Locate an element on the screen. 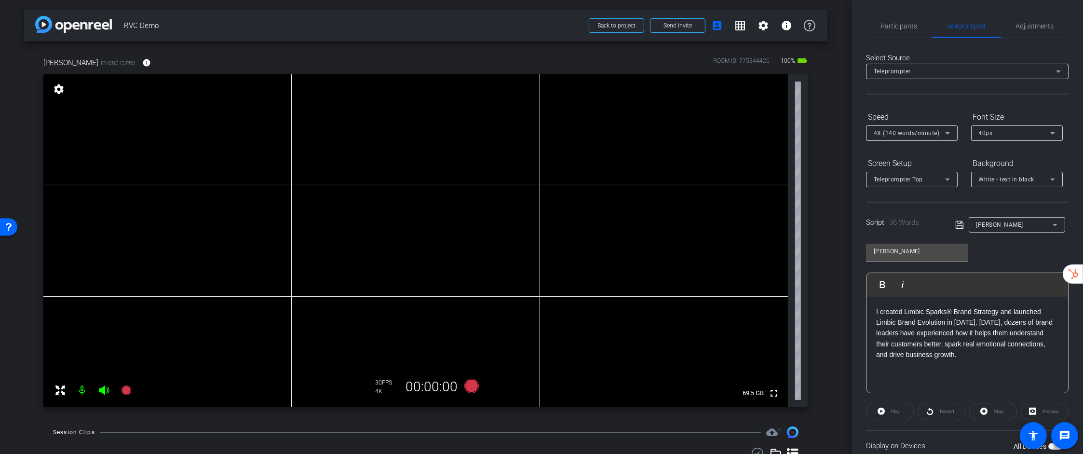  mat-icon: battery_std is located at coordinates (802, 61).